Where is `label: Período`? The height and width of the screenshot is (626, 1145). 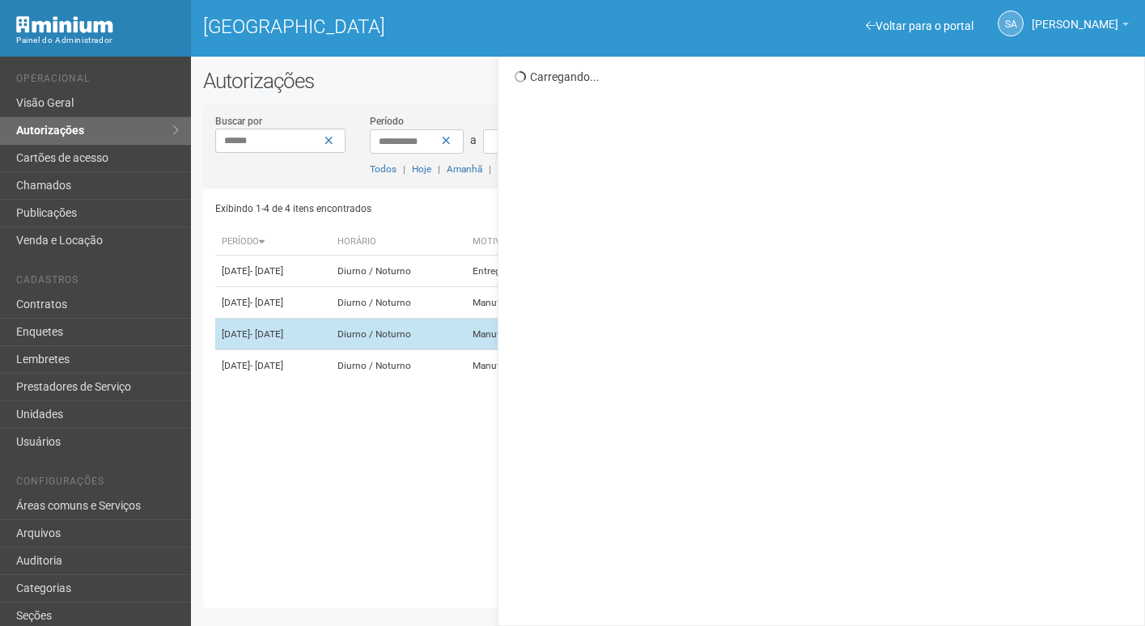
label: Período is located at coordinates (387, 121).